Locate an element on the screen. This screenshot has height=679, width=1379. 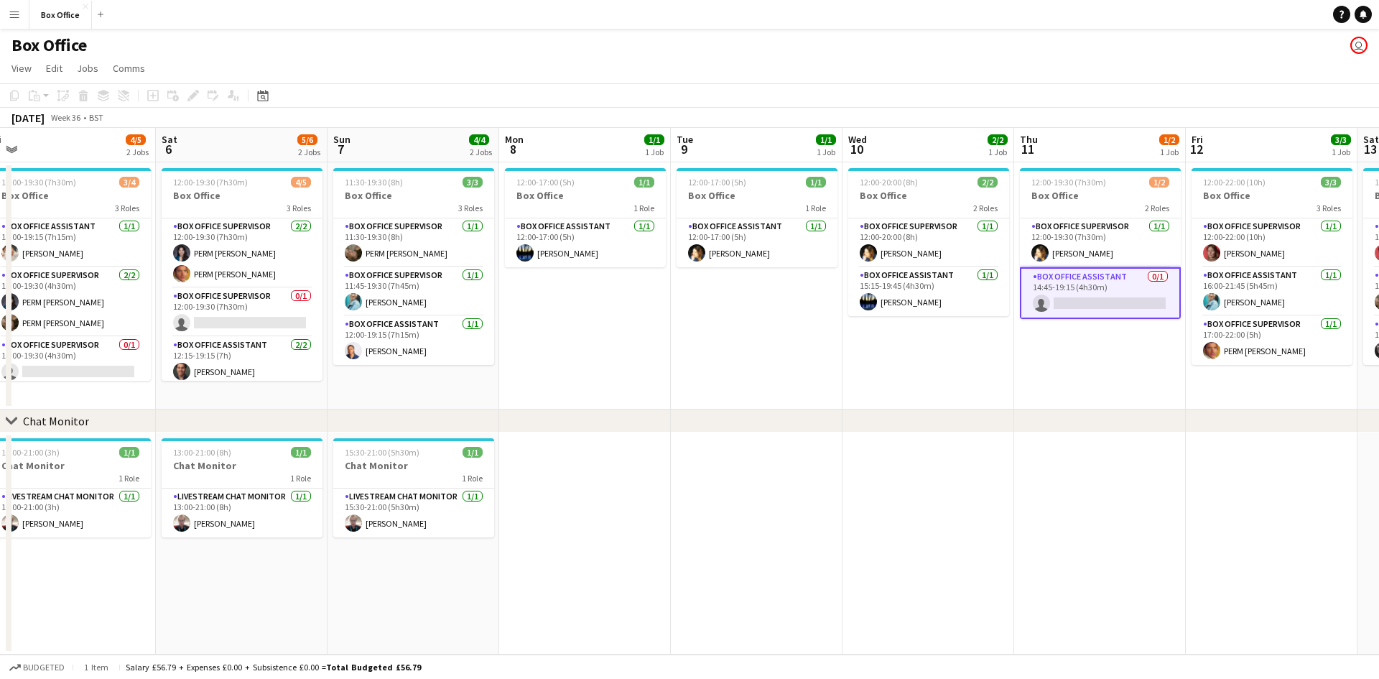
span: Week 36 is located at coordinates (65, 117).